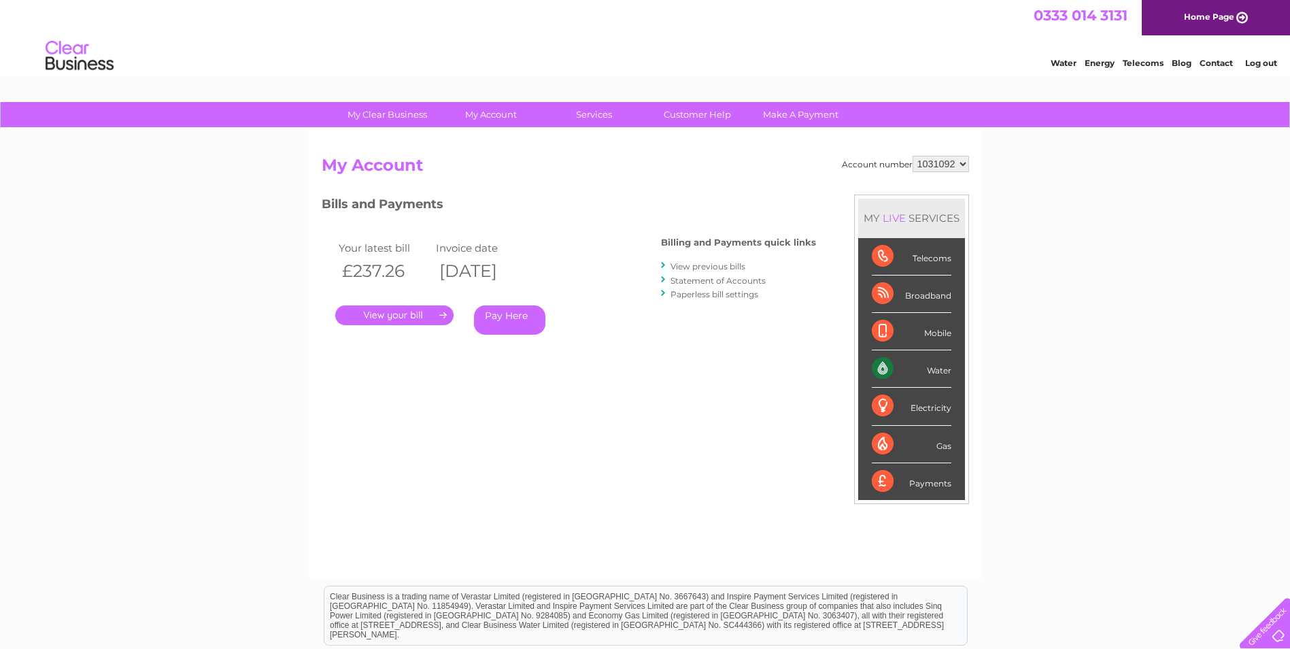 This screenshot has height=649, width=1290. I want to click on div: Telecoms, so click(911, 256).